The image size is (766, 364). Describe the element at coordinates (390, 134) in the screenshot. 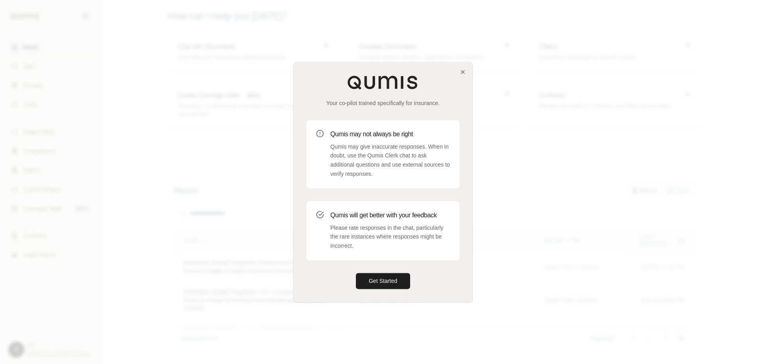

I see `h3: Qumis may not always be right` at that location.